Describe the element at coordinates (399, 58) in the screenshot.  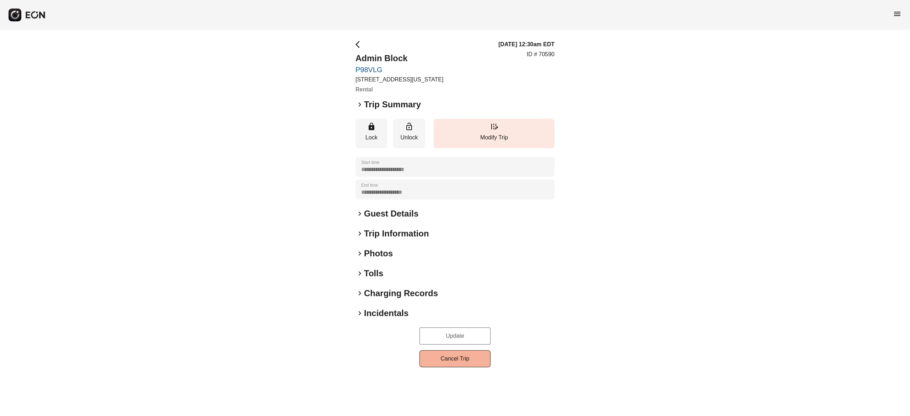
I see `h2: Admin Block` at that location.